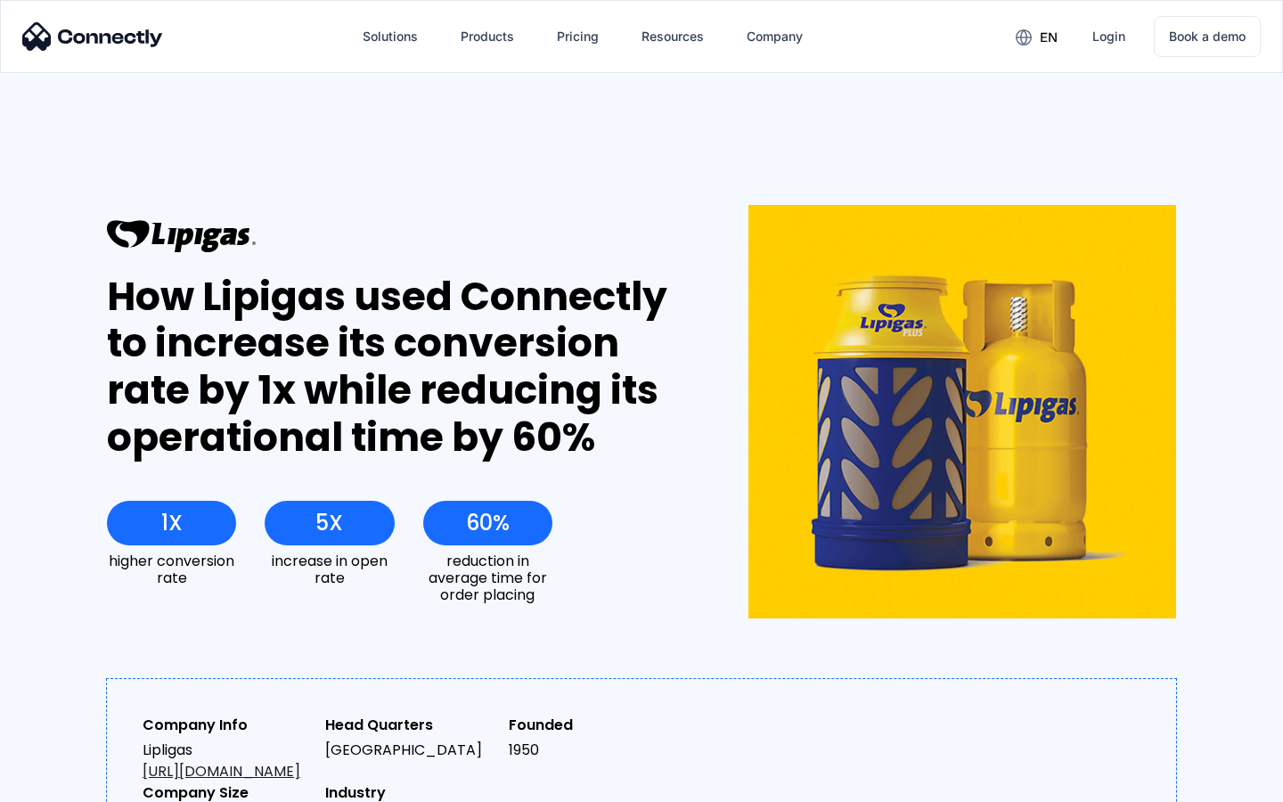 Image resolution: width=1283 pixels, height=802 pixels. What do you see at coordinates (409, 725) in the screenshot?
I see `div: Head Quarters` at bounding box center [409, 725].